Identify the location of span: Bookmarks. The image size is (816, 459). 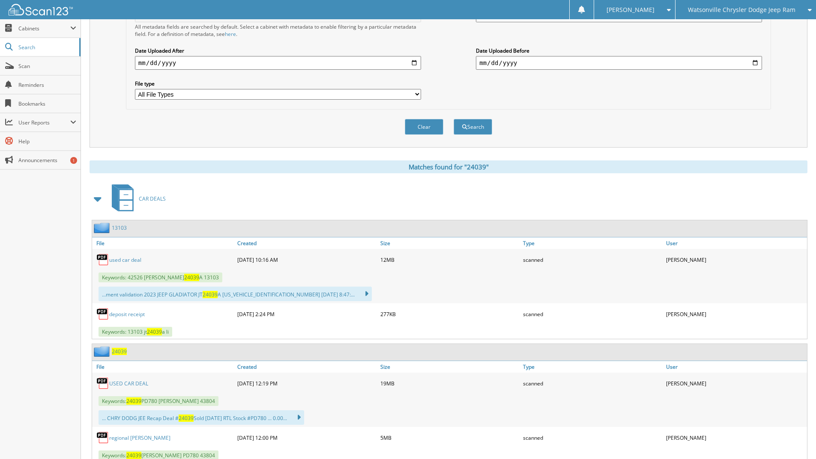
(47, 104).